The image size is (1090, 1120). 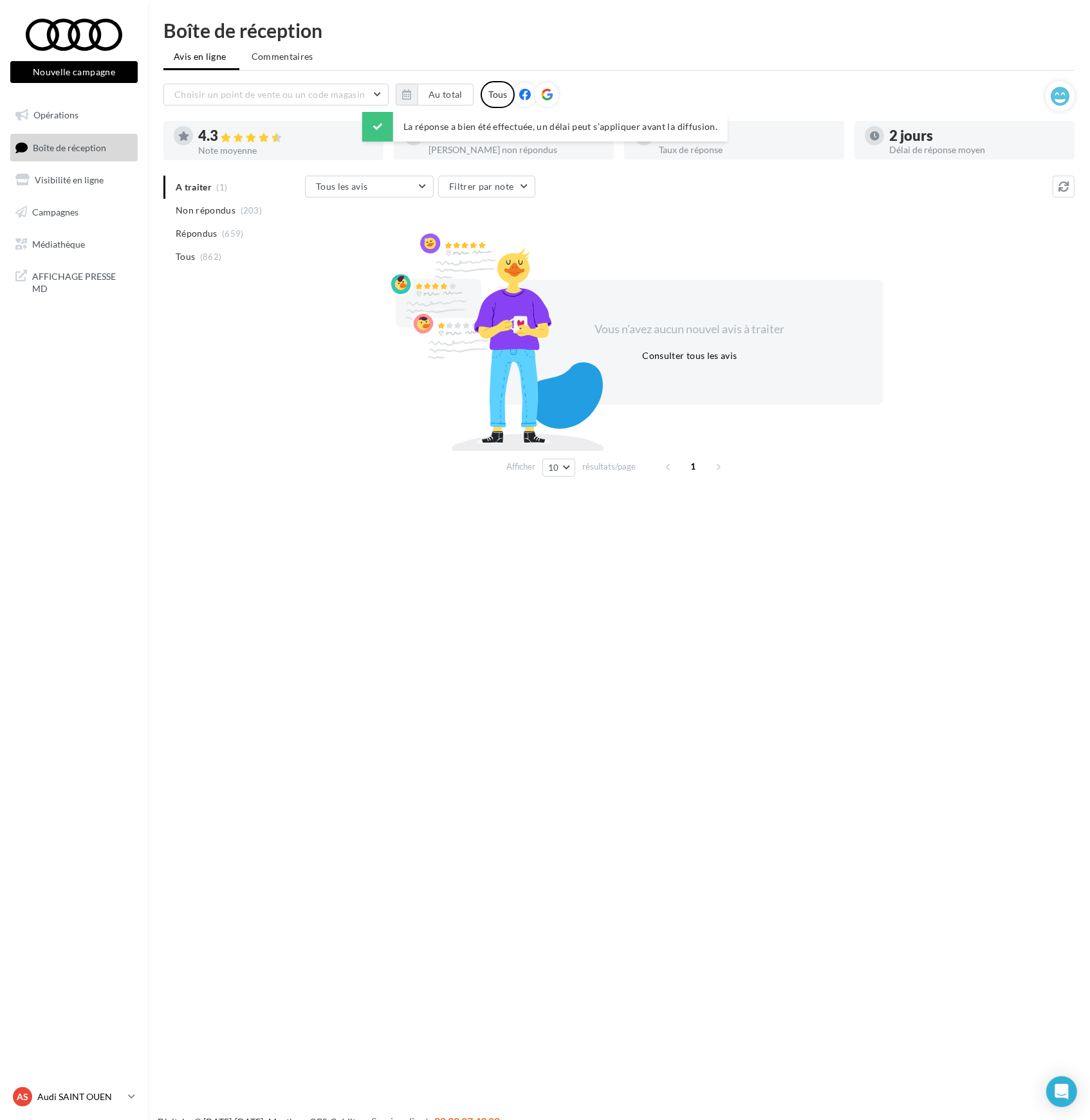 I want to click on span: Médiathèque, so click(x=58, y=243).